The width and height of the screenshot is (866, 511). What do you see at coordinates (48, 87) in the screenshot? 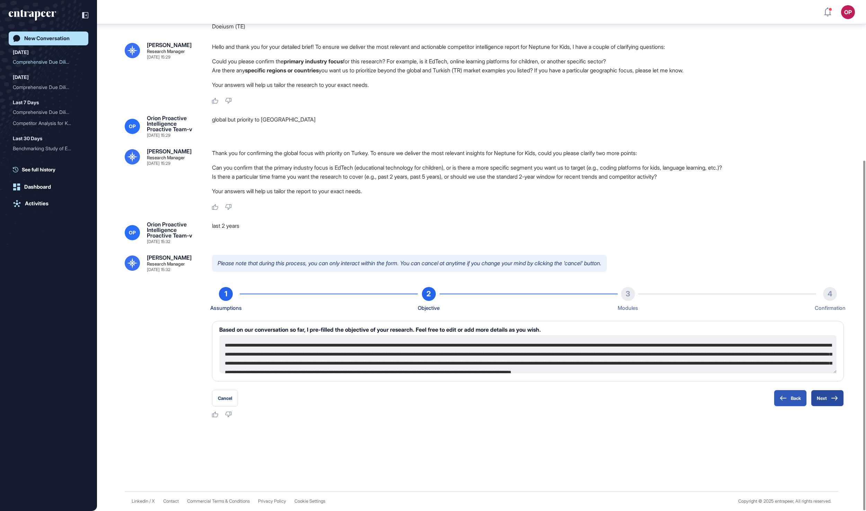
I see `div: Comprehensive Due Diligence and Competitor Intelligence Report for Fikogya in Water Ecosystem Tec...` at bounding box center [48, 87].